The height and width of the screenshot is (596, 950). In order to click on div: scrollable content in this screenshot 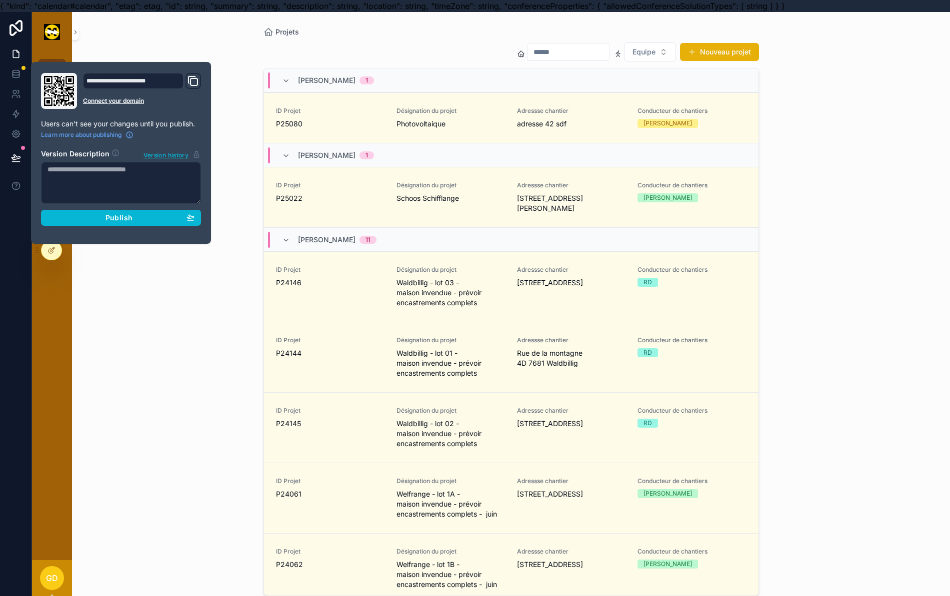, I will do `click(52, 131)`.